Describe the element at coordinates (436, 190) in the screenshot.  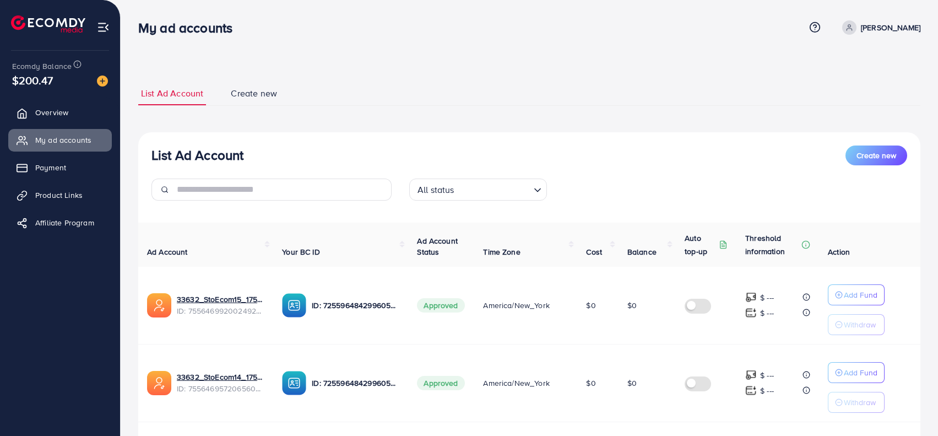
I see `span: All status` at that location.